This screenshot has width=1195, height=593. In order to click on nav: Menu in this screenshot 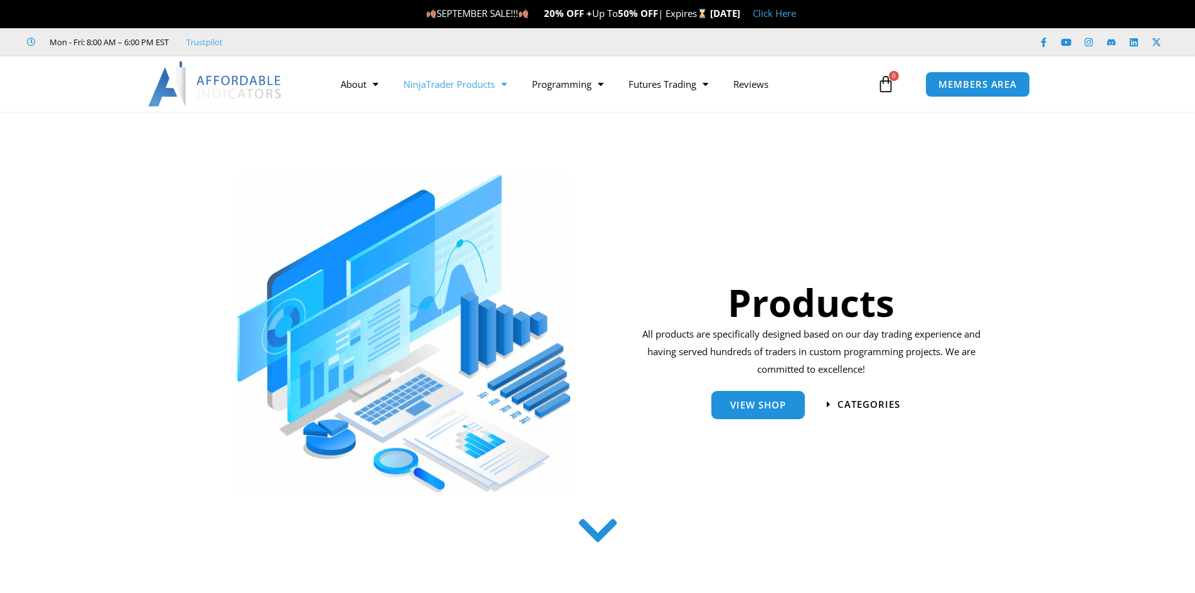, I will do `click(601, 84)`.